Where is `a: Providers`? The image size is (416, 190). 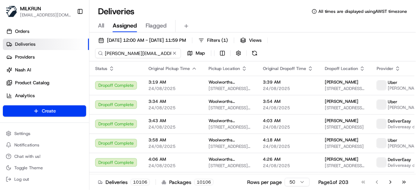
a: Providers is located at coordinates (46, 57).